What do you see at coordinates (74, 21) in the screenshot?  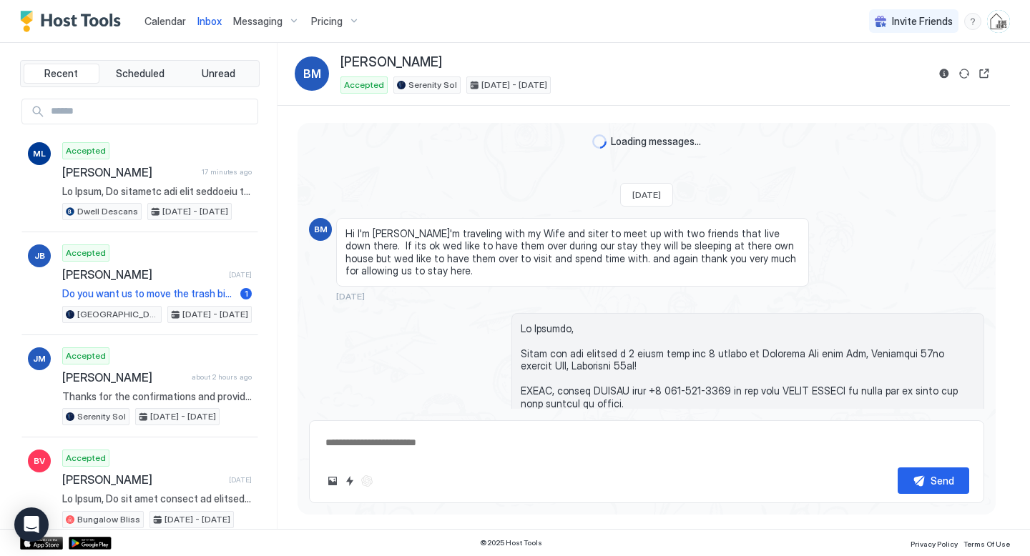 I see `div: Host Tools Logo` at bounding box center [74, 21].